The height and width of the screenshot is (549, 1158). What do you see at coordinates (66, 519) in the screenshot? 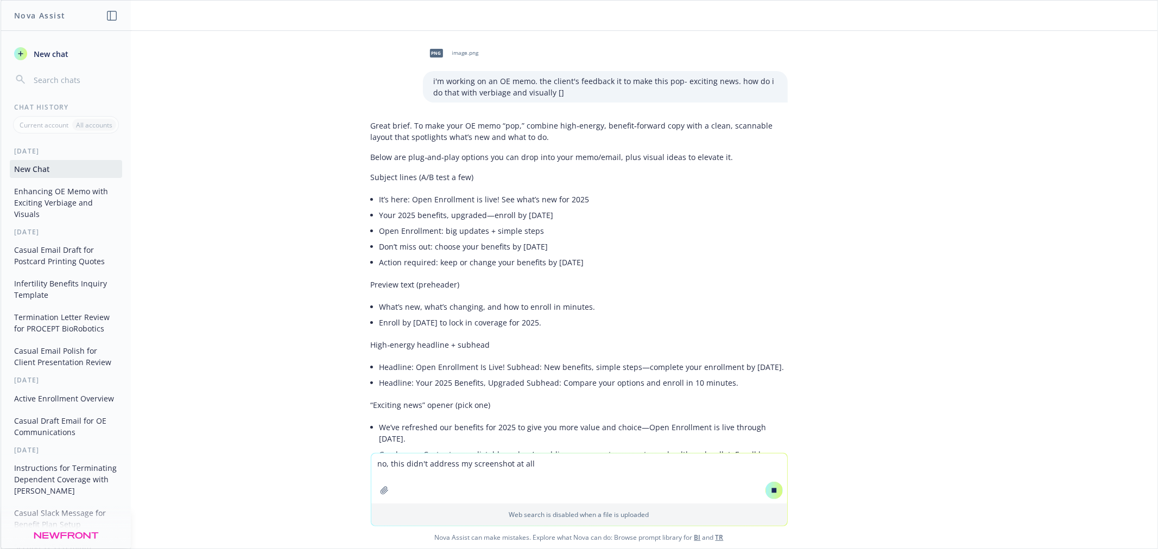
I see `button: Casual Slack Message for Benefit Plan Setup` at bounding box center [66, 519].